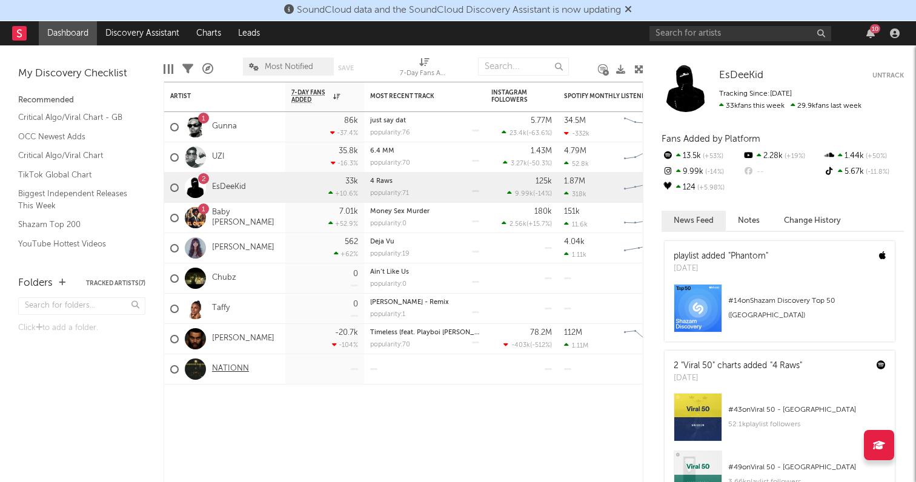 This screenshot has height=482, width=916. What do you see at coordinates (425, 211) in the screenshot?
I see `div: Money Sex Murder` at bounding box center [425, 211].